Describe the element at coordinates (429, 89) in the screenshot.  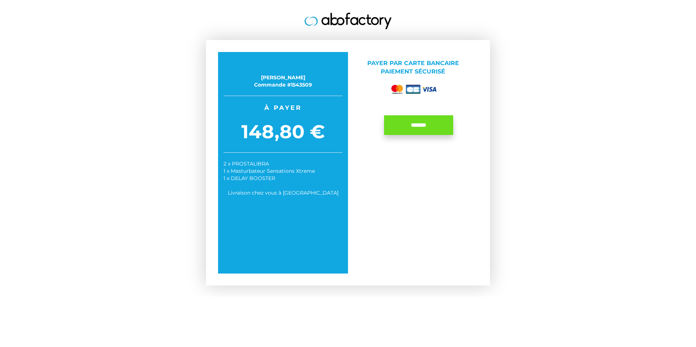
I see `img: visa.png` at that location.